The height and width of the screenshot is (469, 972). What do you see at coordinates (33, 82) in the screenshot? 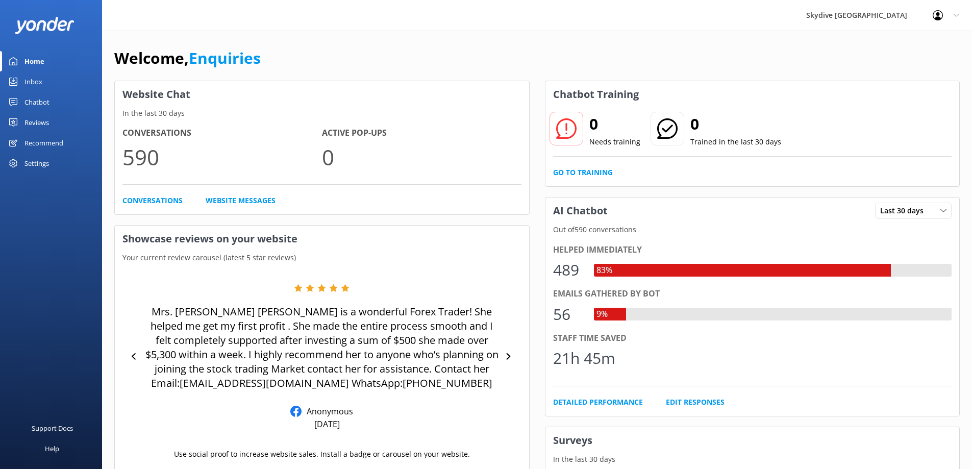
I see `div: Inbox` at bounding box center [33, 82].